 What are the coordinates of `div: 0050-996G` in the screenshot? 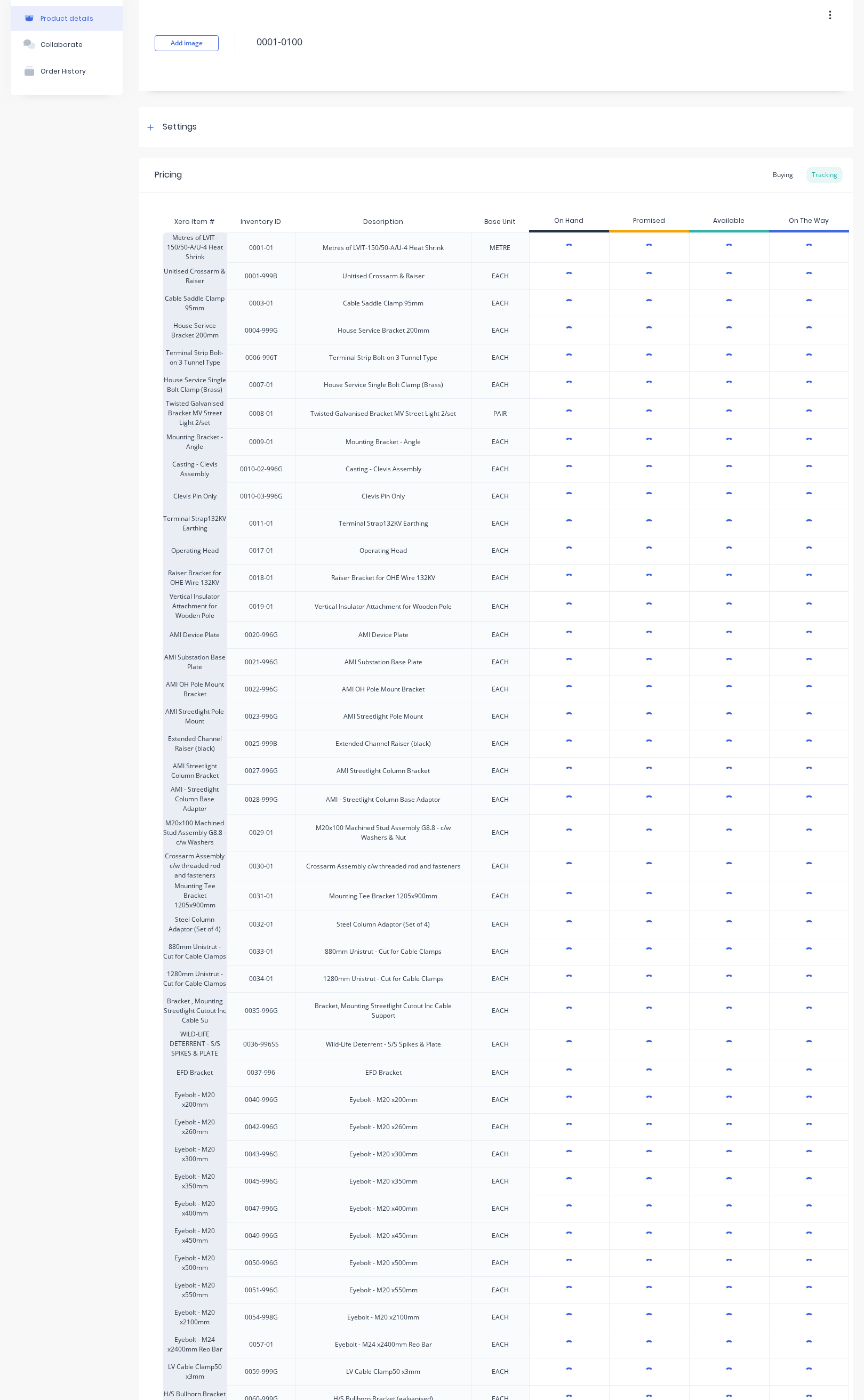 It's located at (261, 1264).